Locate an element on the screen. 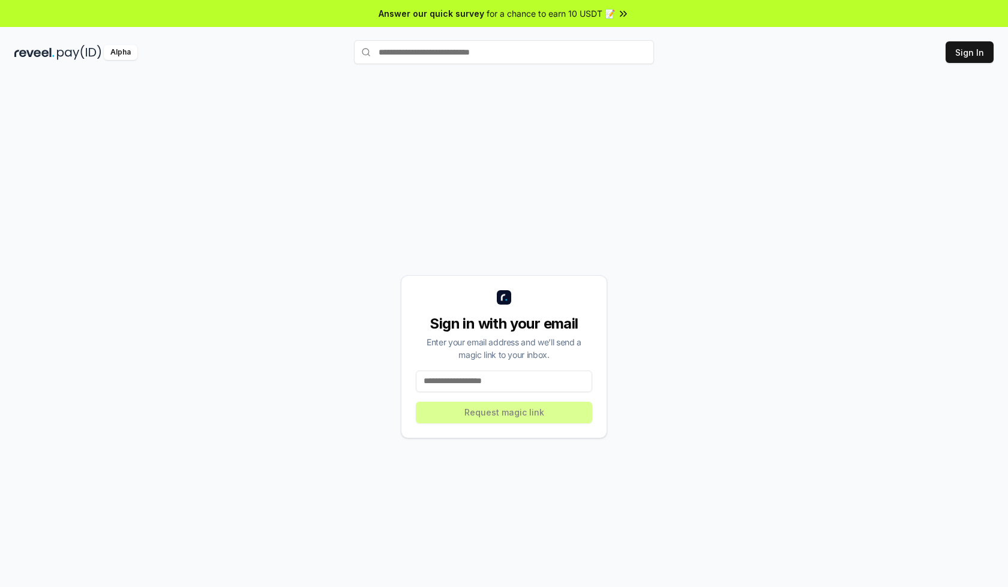 This screenshot has width=1008, height=587. div: Enter your email address and we’ll send a magic link to your inbox. is located at coordinates (504, 349).